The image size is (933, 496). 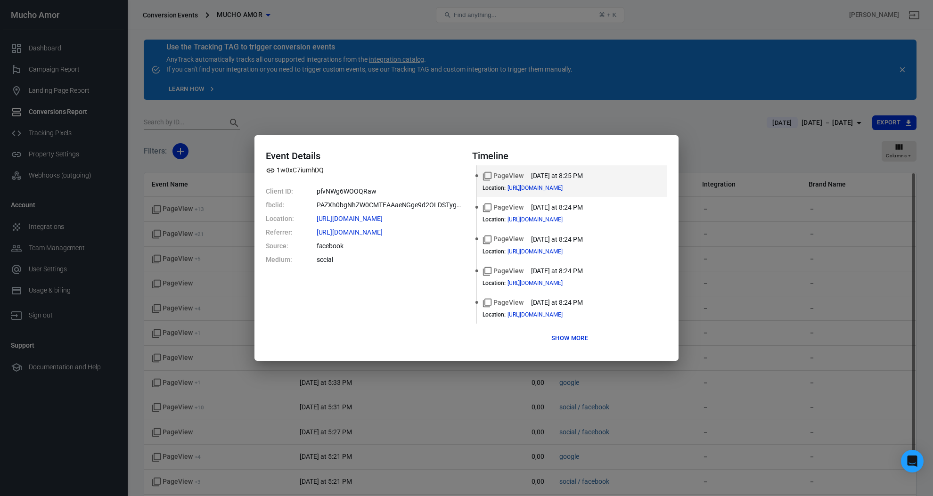 I want to click on time: 2025-10-07T20:24:20+02:00, so click(x=557, y=302).